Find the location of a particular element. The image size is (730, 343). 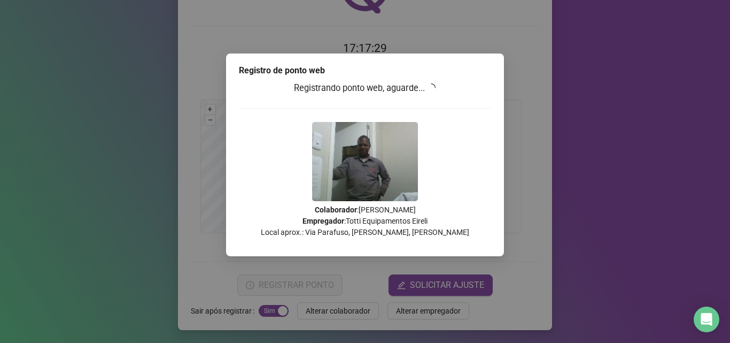

strong: Colaborador is located at coordinates (336, 210).